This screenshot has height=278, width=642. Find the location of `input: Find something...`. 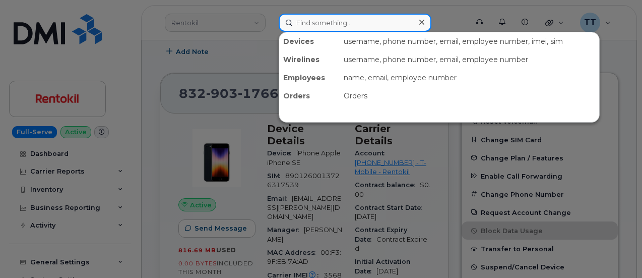

input: Find something... is located at coordinates (355, 23).